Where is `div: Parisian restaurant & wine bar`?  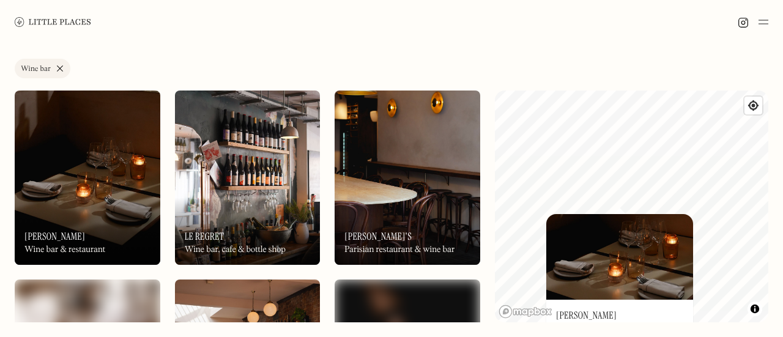
div: Parisian restaurant & wine bar is located at coordinates (400, 250).